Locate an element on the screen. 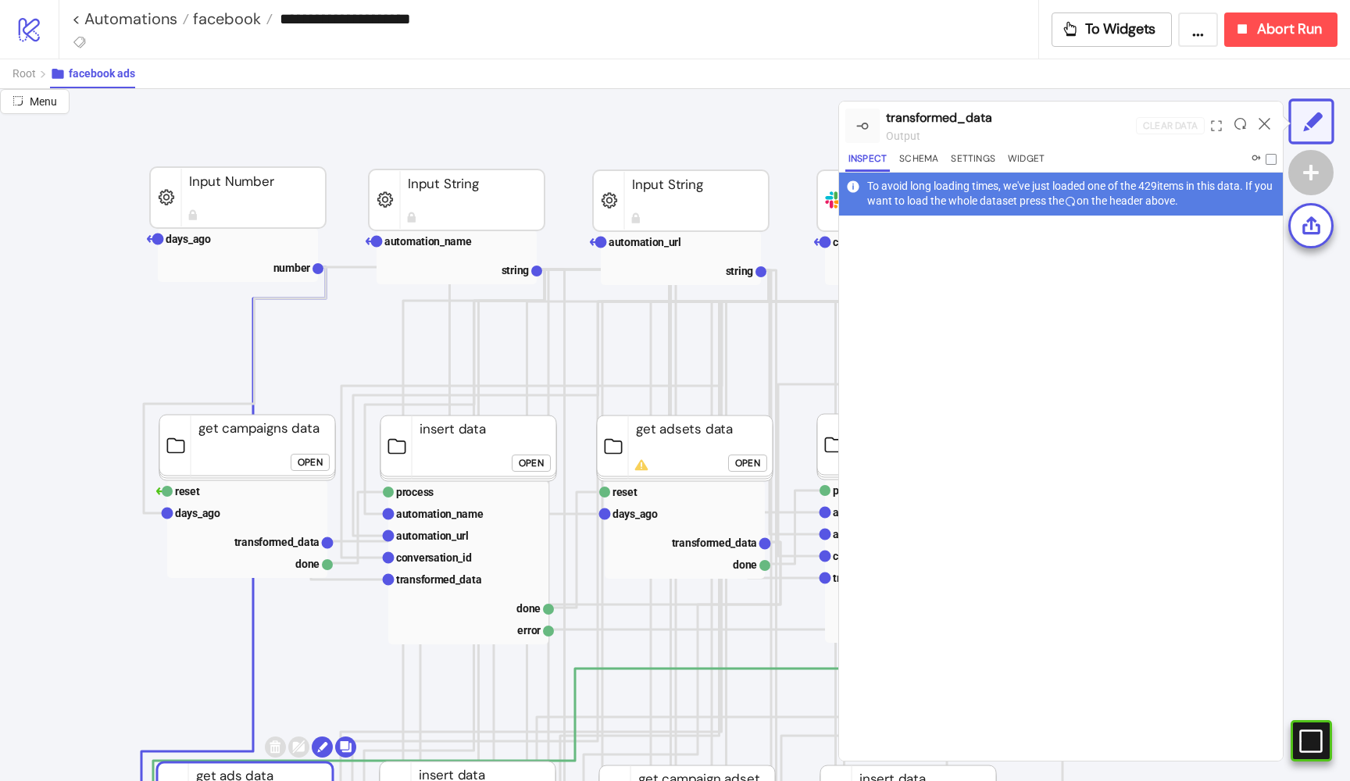 The width and height of the screenshot is (1350, 781). span: To Widgets is located at coordinates (1120, 29).